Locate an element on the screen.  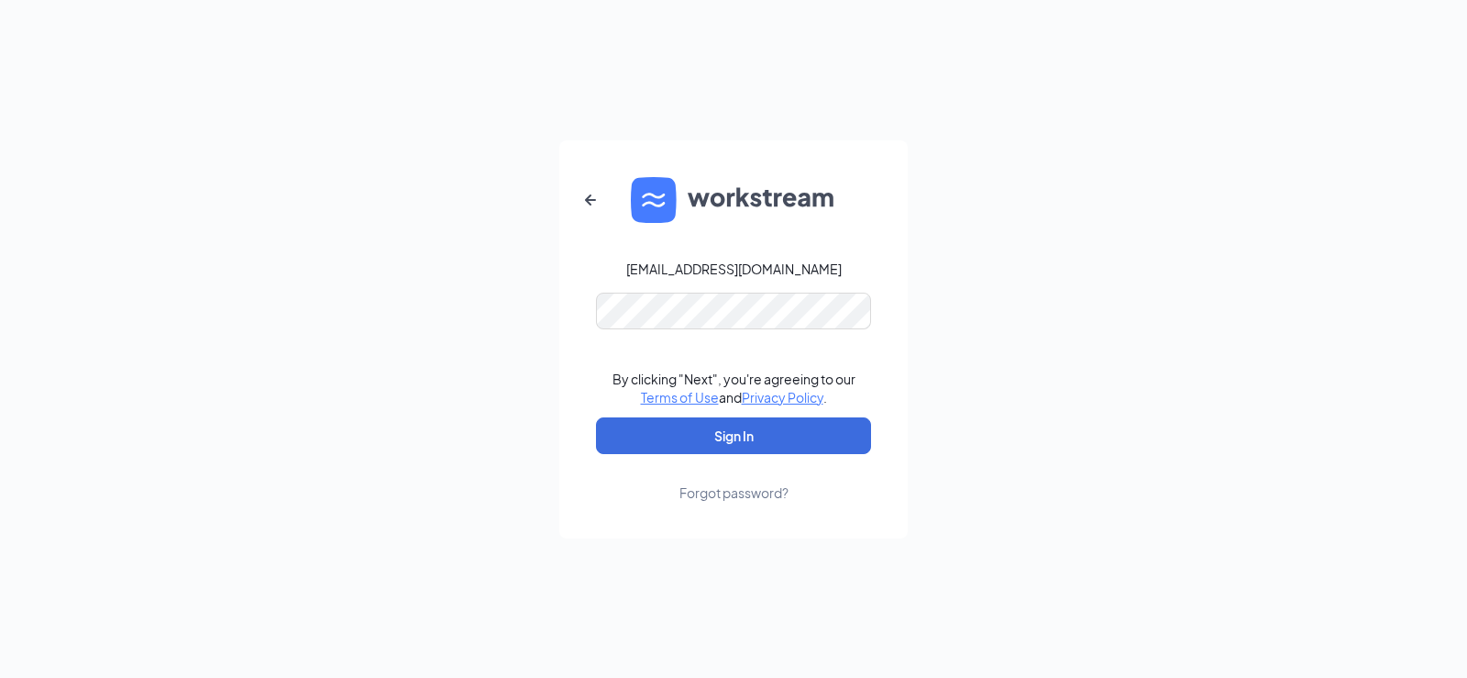
button: ArrowLeftNew is located at coordinates (590, 200).